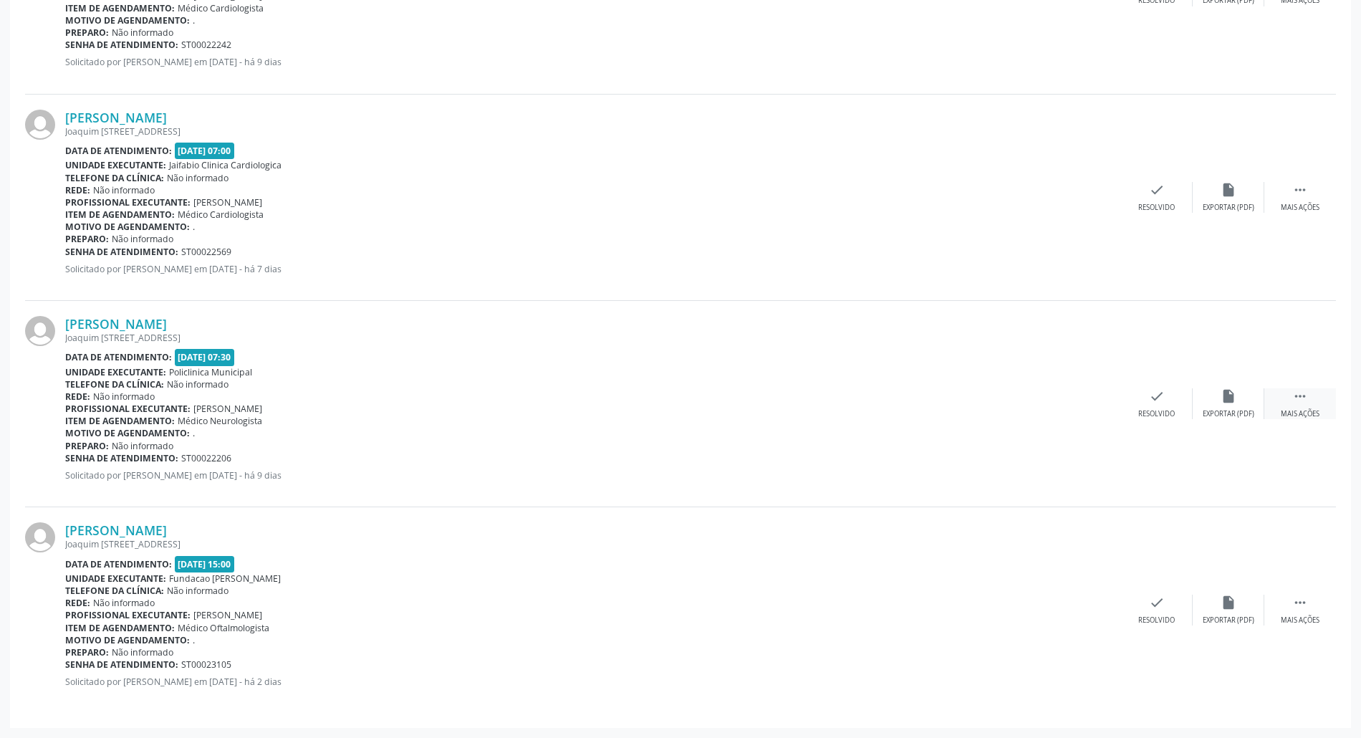  I want to click on span: ST00023105, so click(206, 664).